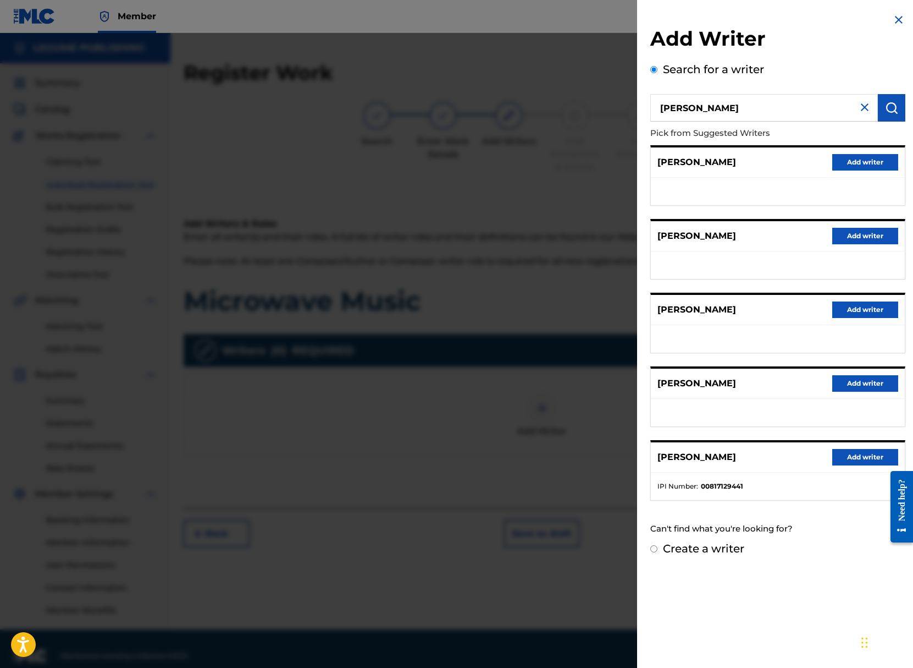 Image resolution: width=913 pixels, height=668 pixels. What do you see at coordinates (714, 69) in the screenshot?
I see `label: Search for a writer` at bounding box center [714, 69].